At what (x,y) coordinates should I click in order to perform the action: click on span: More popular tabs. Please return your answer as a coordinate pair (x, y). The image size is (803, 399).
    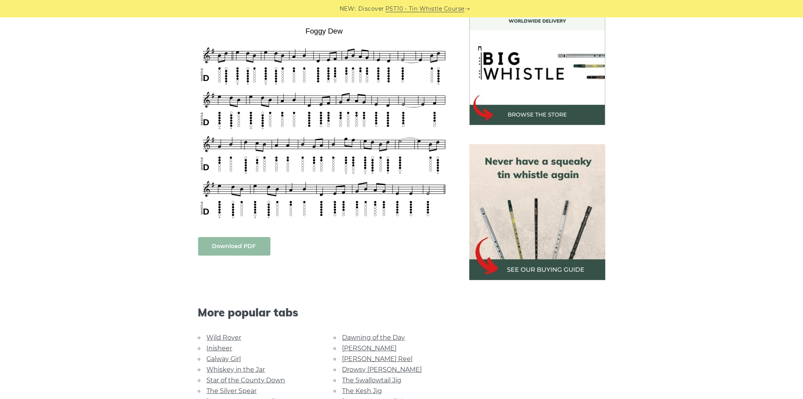
    Looking at the image, I should click on (324, 313).